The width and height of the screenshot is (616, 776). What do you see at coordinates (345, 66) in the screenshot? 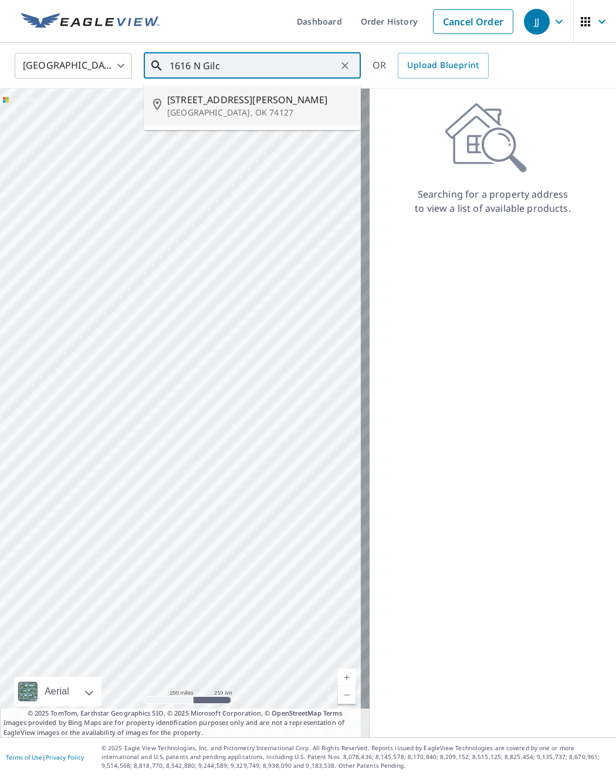
I see `button: Clear` at bounding box center [345, 66].